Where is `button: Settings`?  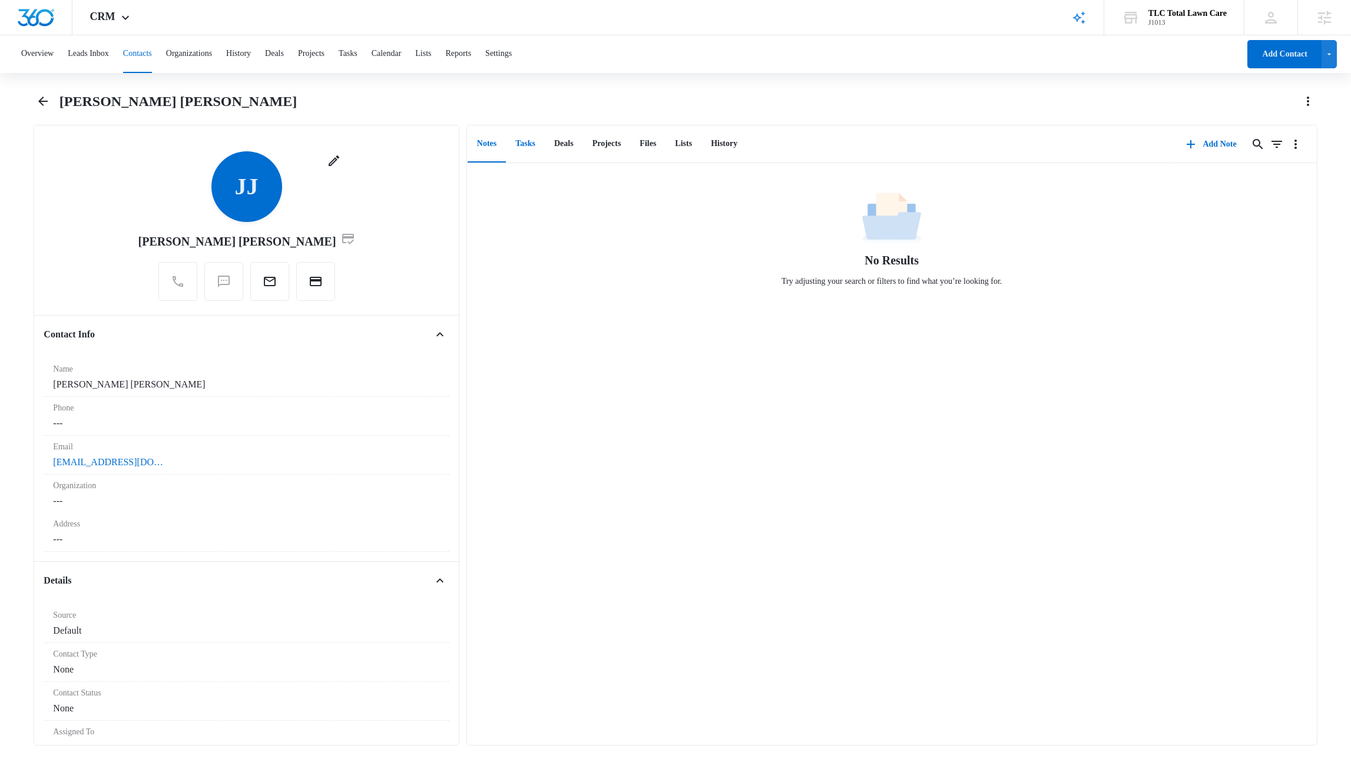 button: Settings is located at coordinates (498, 54).